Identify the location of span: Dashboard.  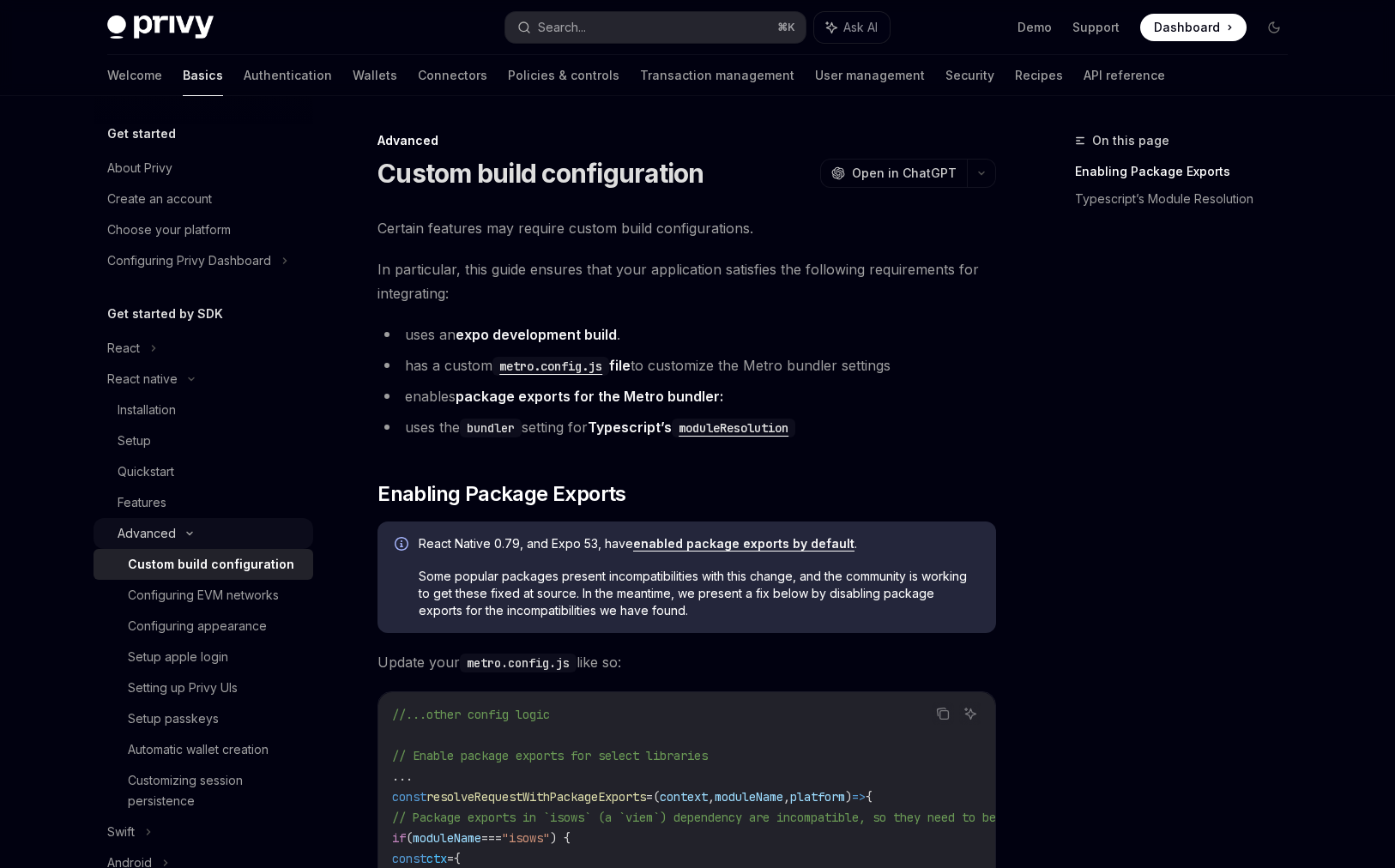
(1187, 28).